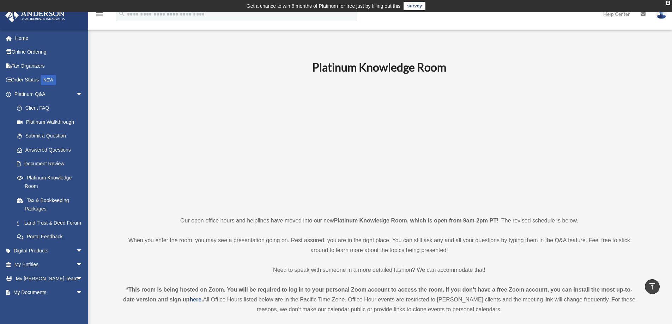  Describe the element at coordinates (652, 286) in the screenshot. I see `i: vertical_align_top` at that location.